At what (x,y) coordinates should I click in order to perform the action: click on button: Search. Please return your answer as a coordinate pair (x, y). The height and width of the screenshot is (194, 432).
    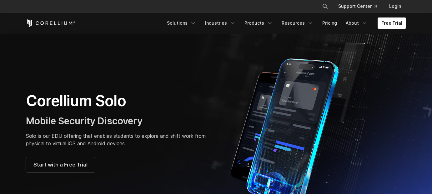
    Looking at the image, I should click on (325, 6).